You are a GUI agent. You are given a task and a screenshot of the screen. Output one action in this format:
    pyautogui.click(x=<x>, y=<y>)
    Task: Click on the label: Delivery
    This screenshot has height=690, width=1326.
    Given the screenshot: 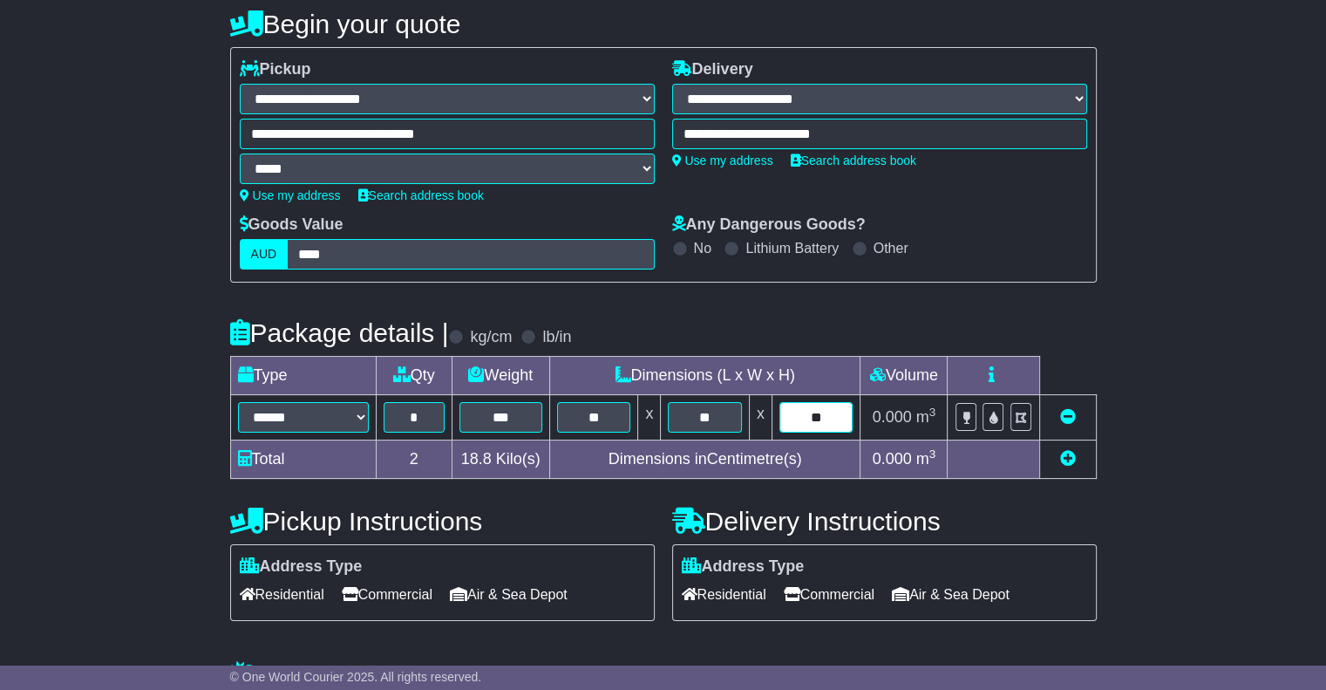 What is the action you would take?
    pyautogui.click(x=712, y=70)
    